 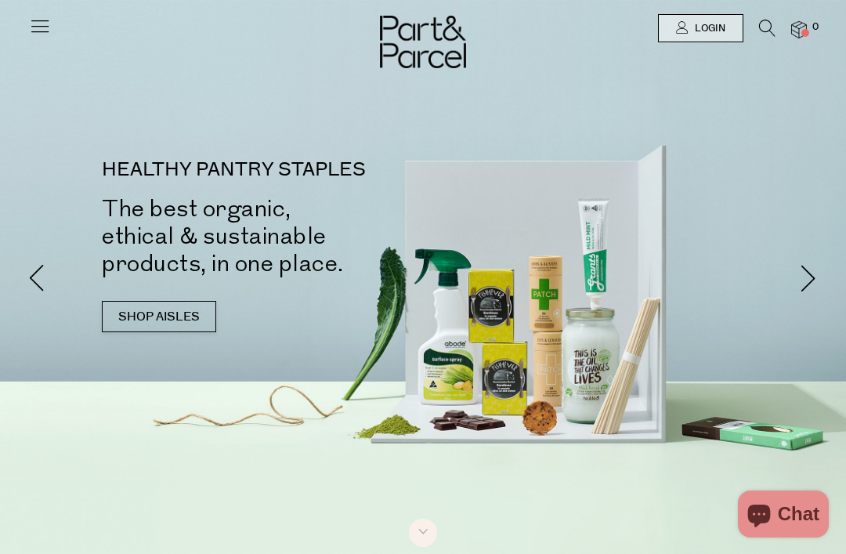 I want to click on span: 0, so click(x=815, y=27).